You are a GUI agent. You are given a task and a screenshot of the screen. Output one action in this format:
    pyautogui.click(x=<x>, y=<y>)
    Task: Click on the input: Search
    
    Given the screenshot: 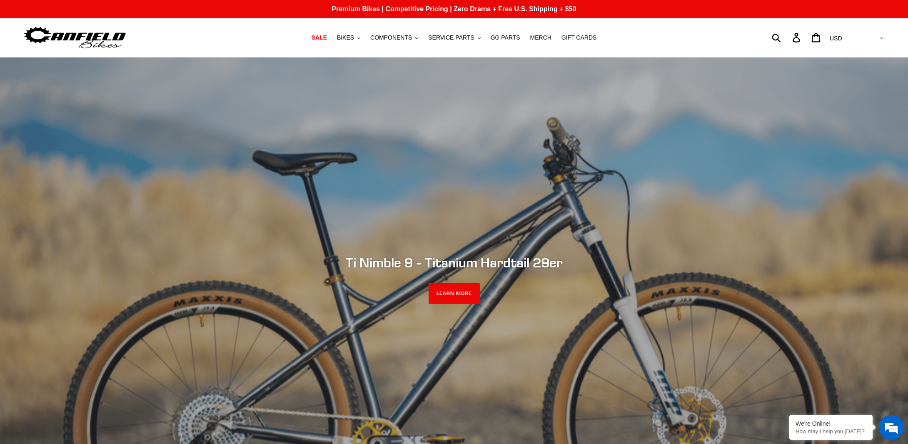 What is the action you would take?
    pyautogui.click(x=787, y=37)
    